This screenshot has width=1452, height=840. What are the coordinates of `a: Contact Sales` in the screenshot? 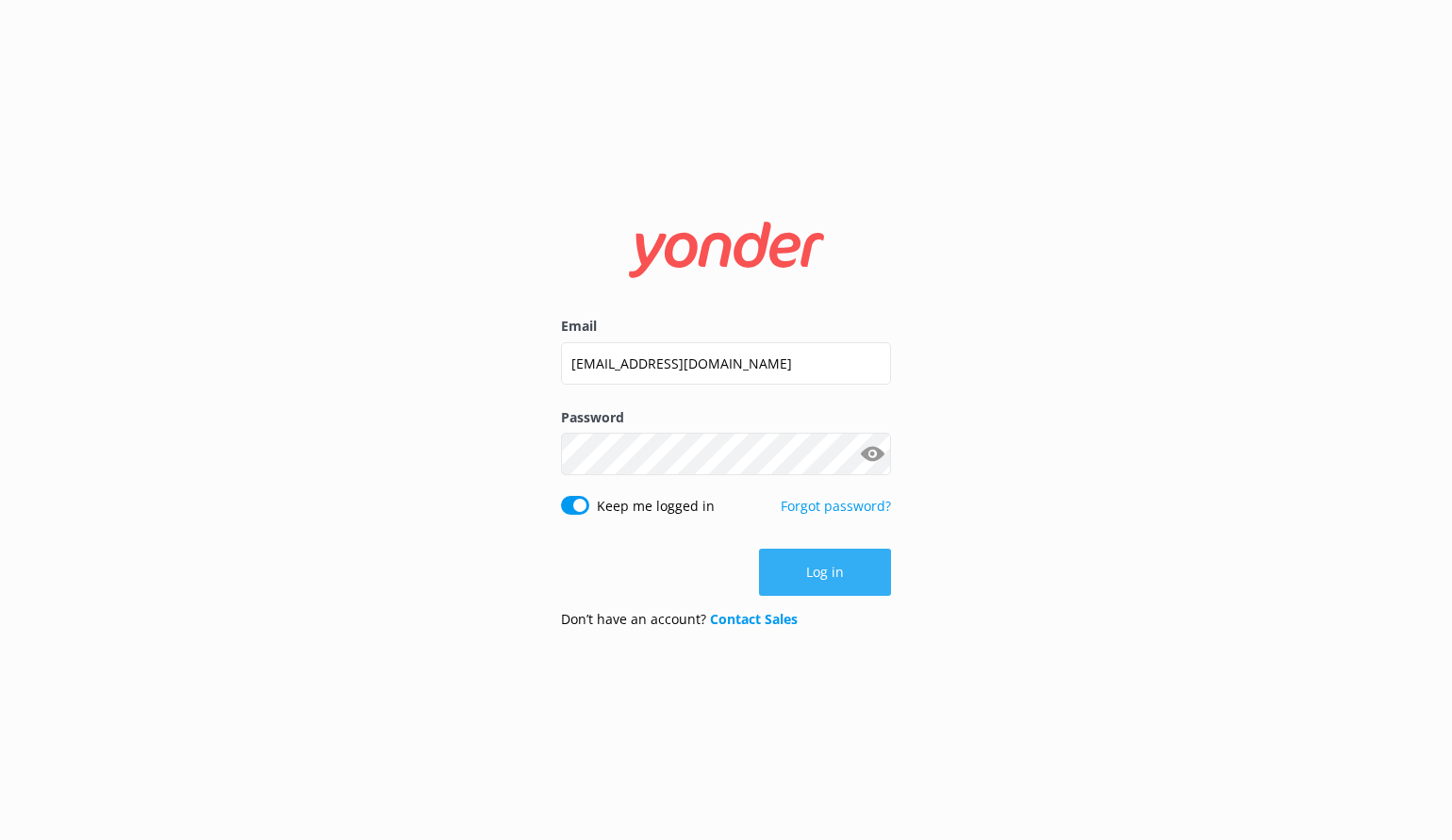 It's located at (754, 619).